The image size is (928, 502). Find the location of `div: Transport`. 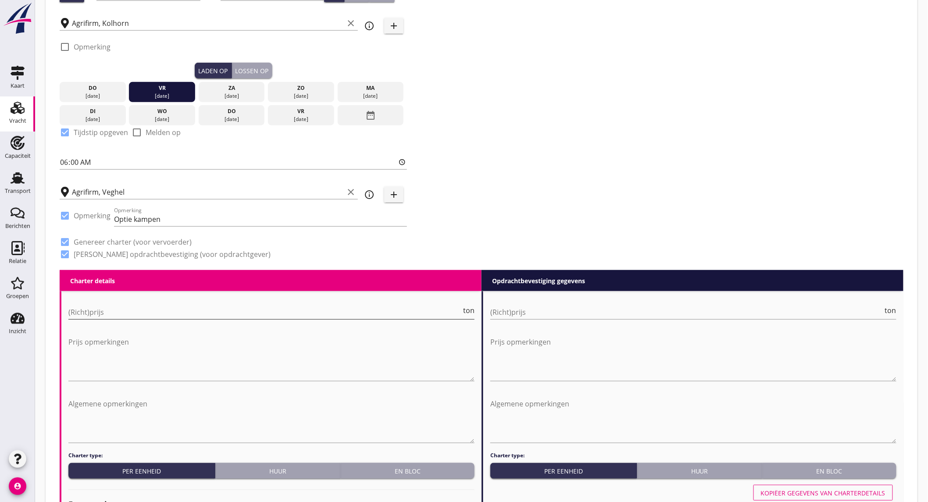

div: Transport is located at coordinates (18, 191).